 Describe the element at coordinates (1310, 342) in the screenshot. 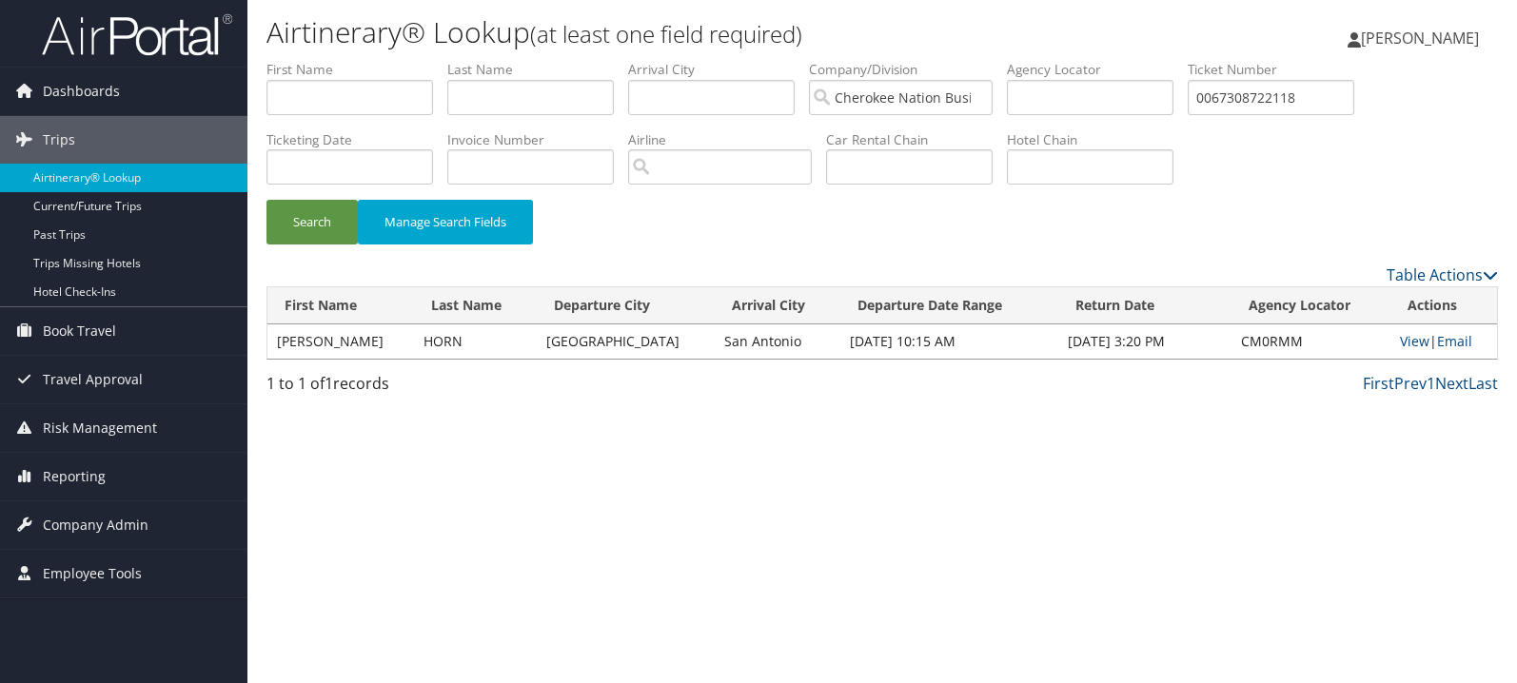

I see `td: CM0RMM` at that location.